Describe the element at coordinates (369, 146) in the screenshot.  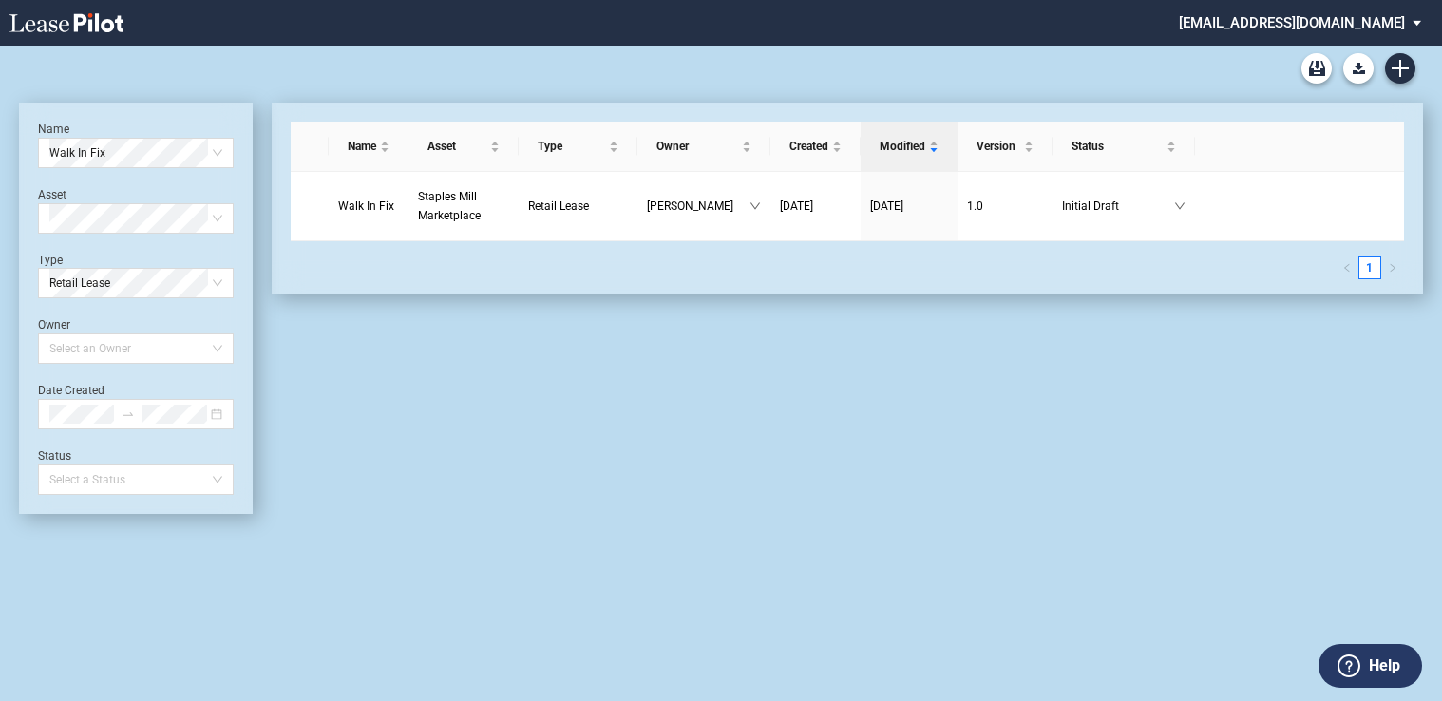
I see `th: Name` at that location.